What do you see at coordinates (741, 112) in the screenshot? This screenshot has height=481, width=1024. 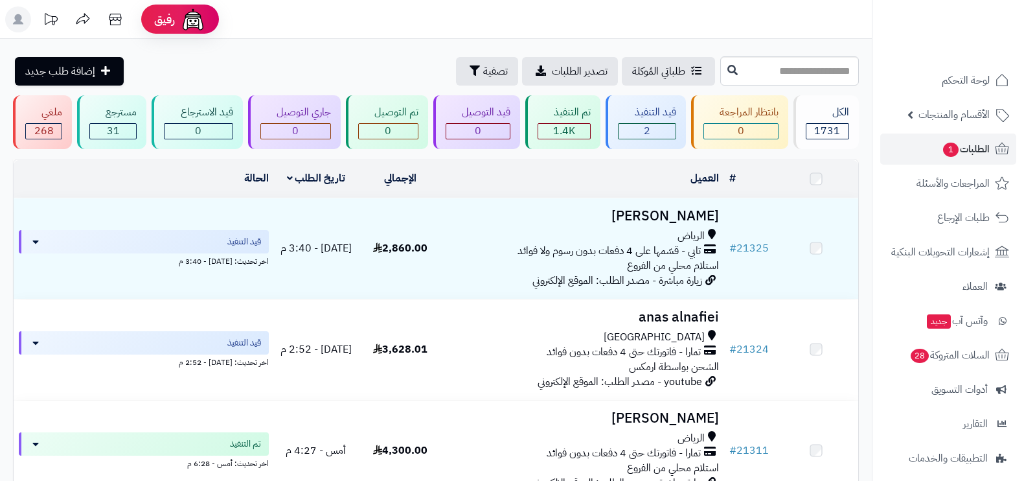 I see `div: بانتظار المراجعة` at bounding box center [741, 112].